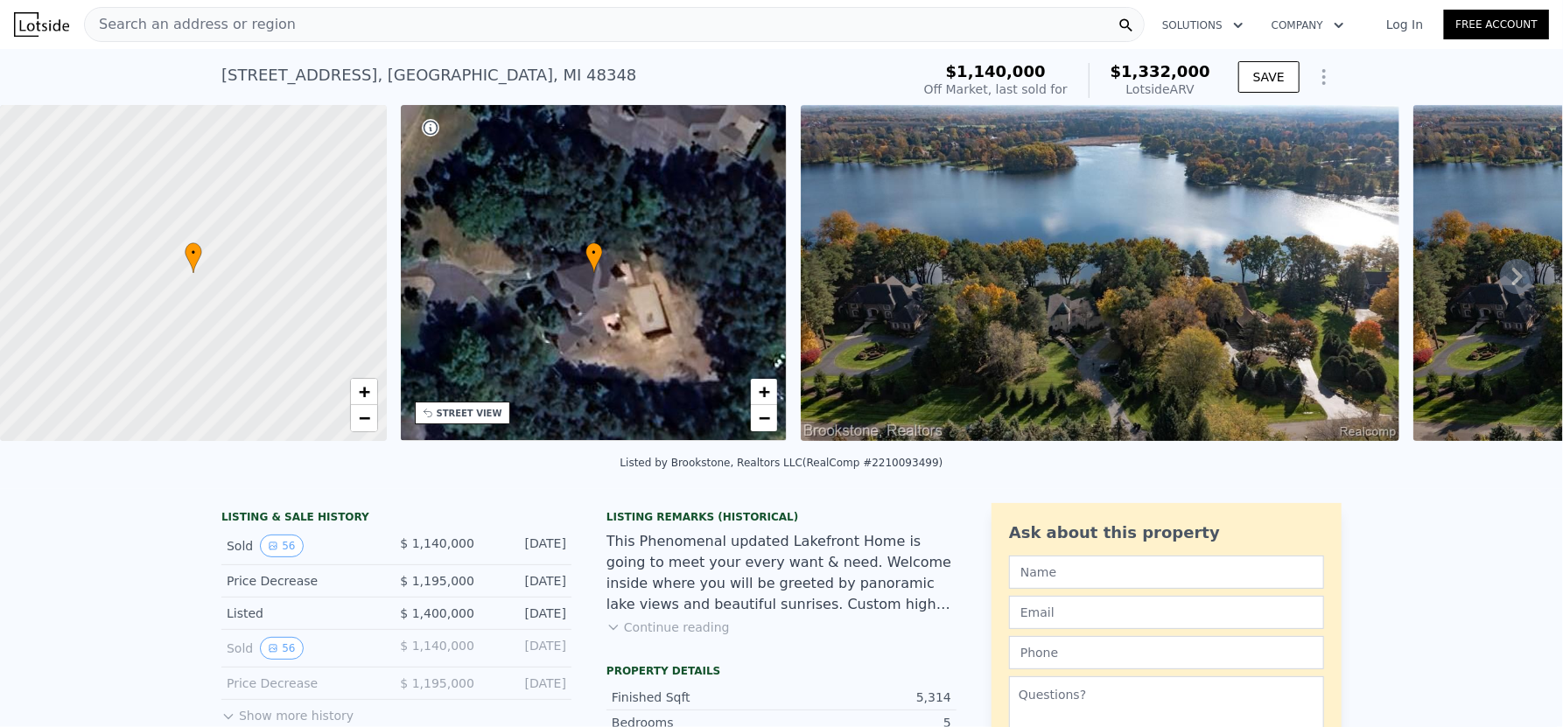 The width and height of the screenshot is (1563, 727). What do you see at coordinates (1404, 25) in the screenshot?
I see `a: Log In` at bounding box center [1404, 25].